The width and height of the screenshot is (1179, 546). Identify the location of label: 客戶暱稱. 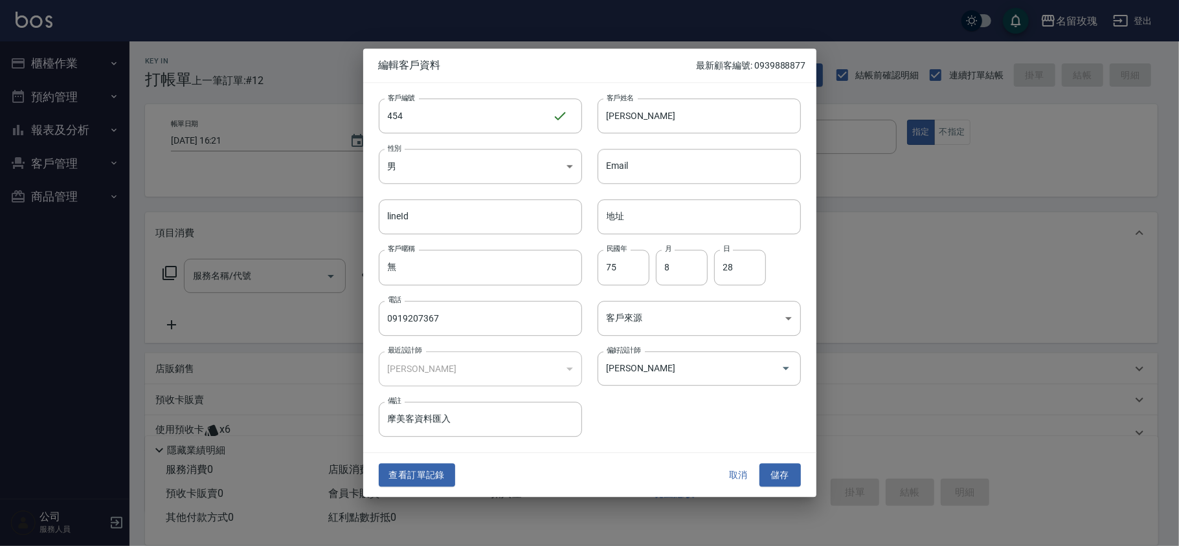
(401, 249).